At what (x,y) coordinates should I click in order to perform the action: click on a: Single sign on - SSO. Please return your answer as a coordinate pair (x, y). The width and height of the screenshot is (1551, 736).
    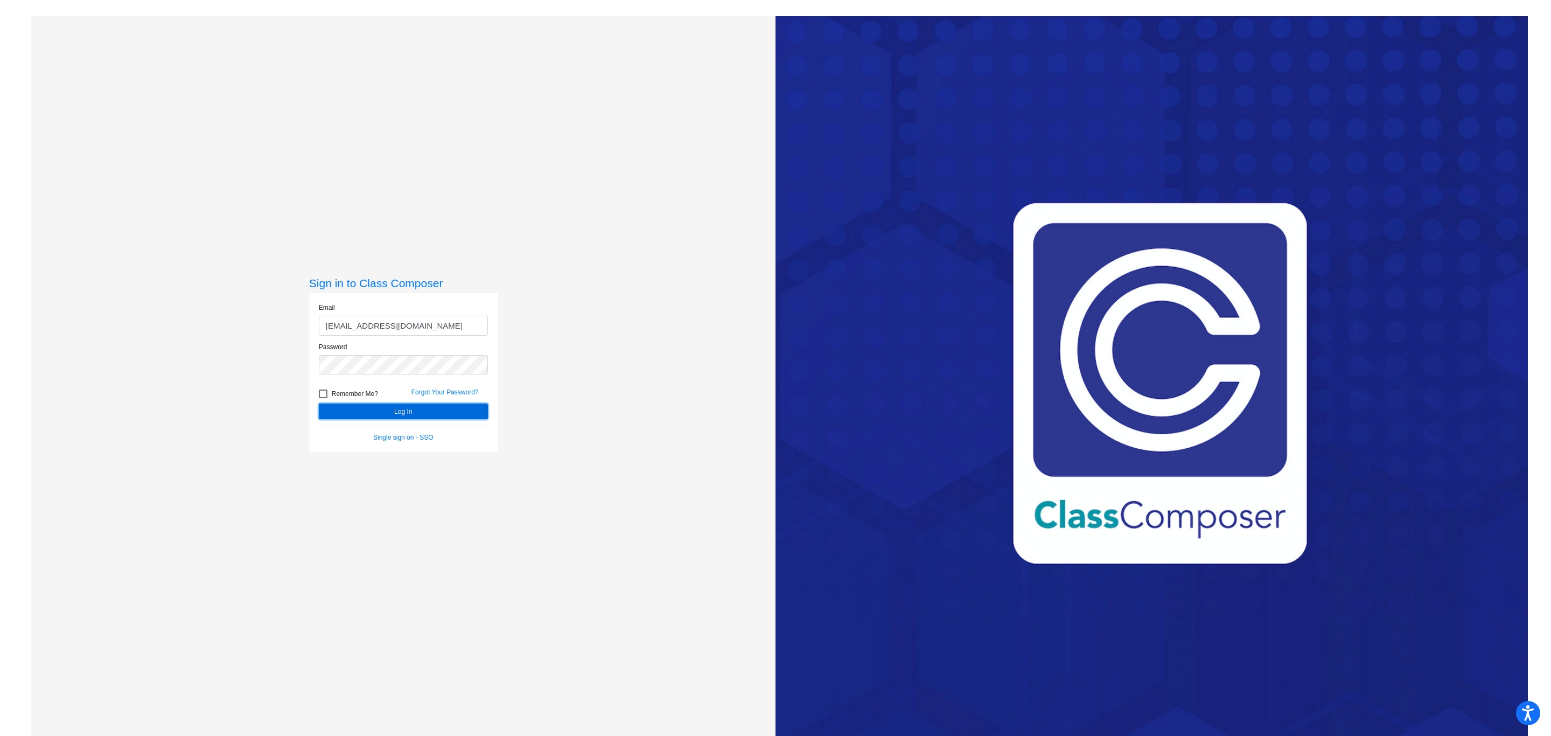
    Looking at the image, I should click on (403, 437).